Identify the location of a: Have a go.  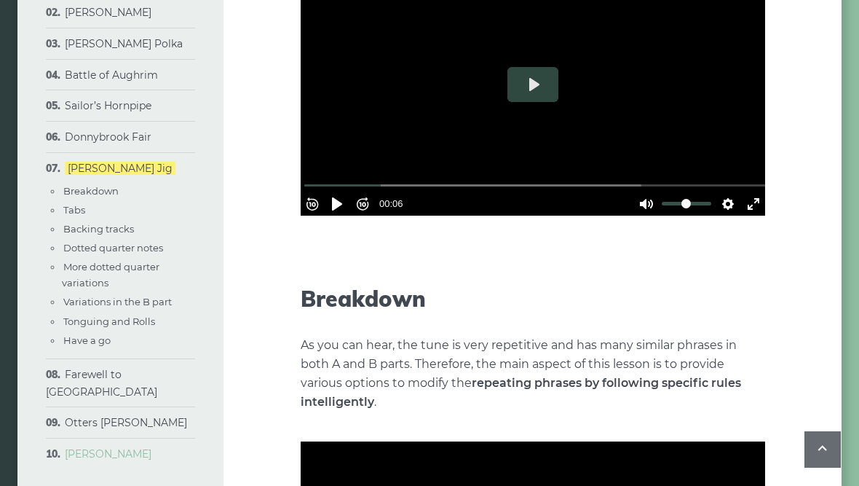
(87, 340).